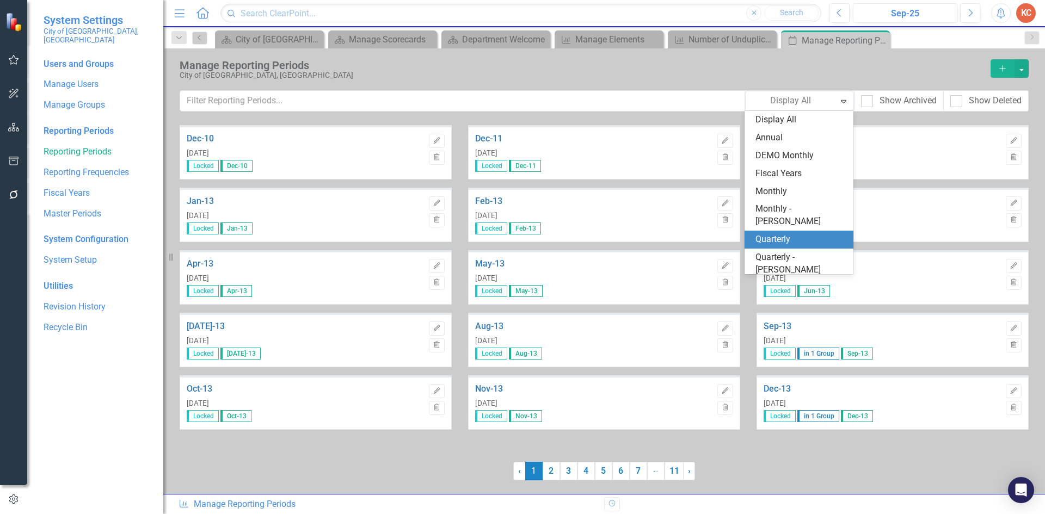  Describe the element at coordinates (525, 229) in the screenshot. I see `span: Feb-13` at that location.